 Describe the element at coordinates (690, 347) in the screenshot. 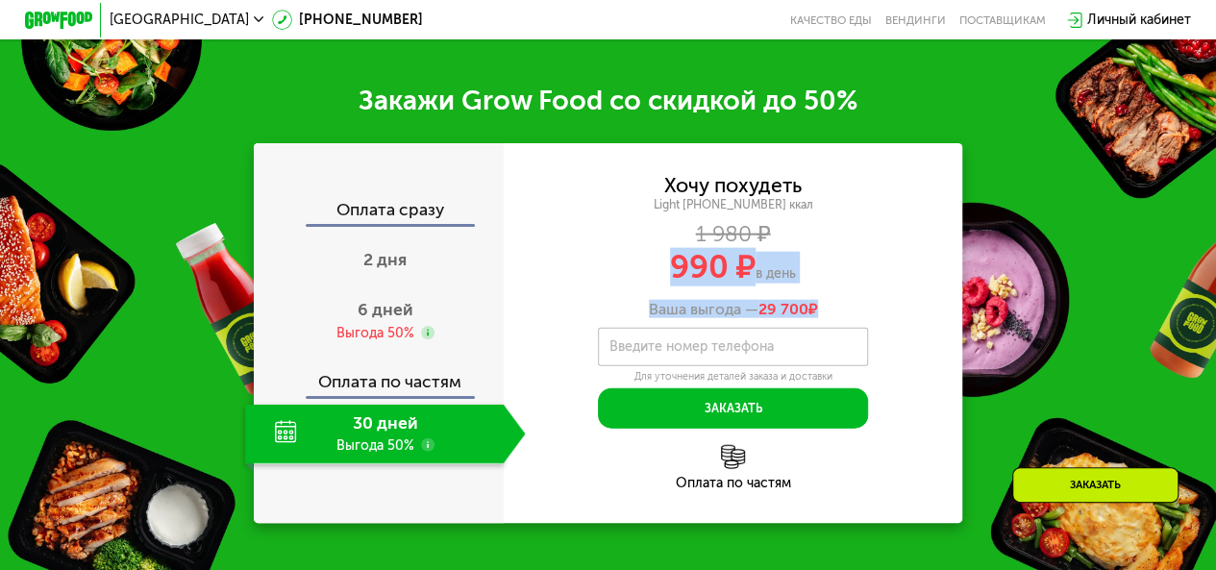

I see `label: Введите номер телефона` at that location.